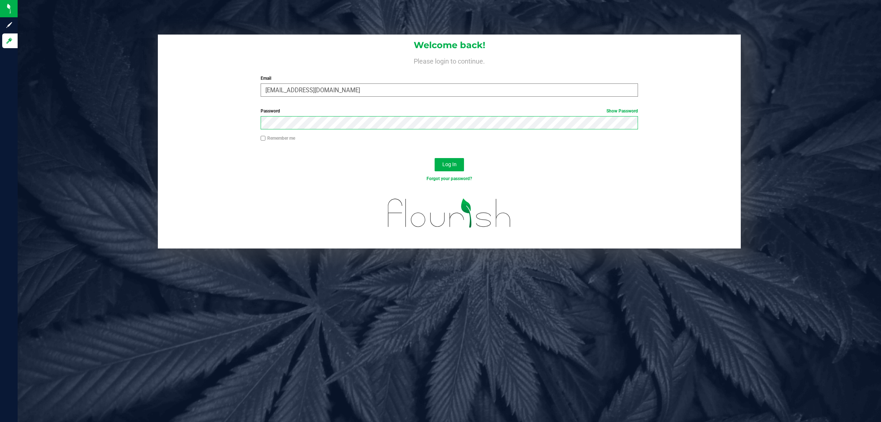 Image resolution: width=881 pixels, height=422 pixels. Describe the element at coordinates (278, 138) in the screenshot. I see `label: Remember me` at that location.